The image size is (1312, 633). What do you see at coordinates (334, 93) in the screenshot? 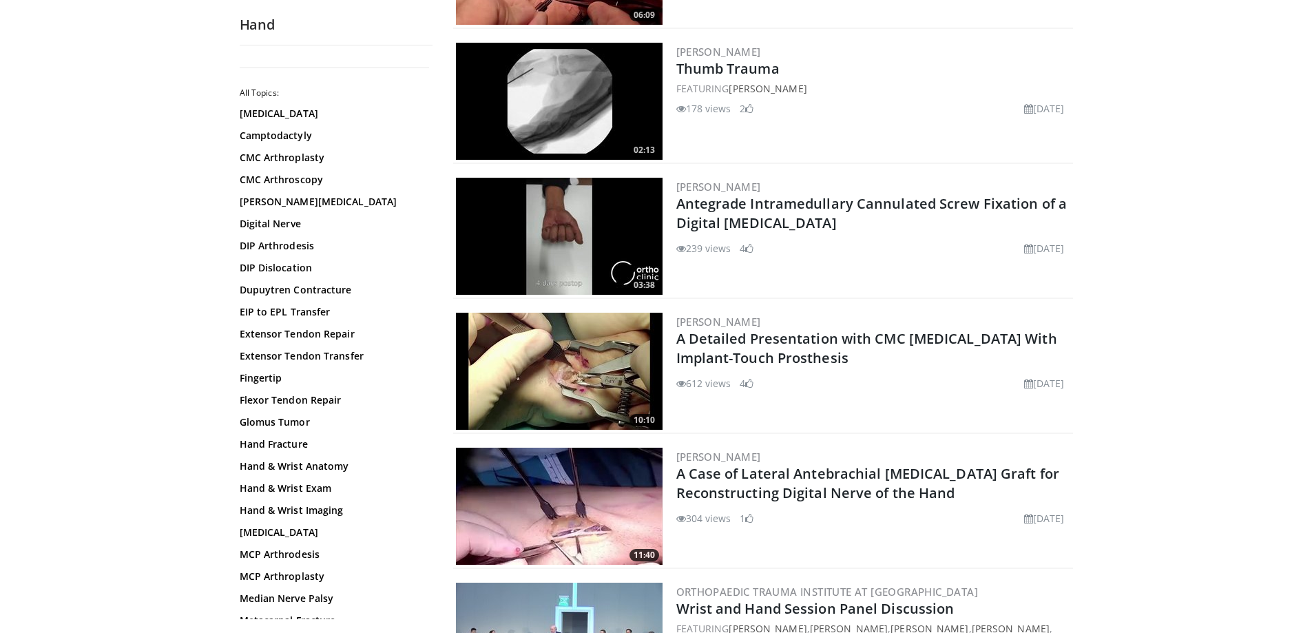
I see `h2: All Topics:` at bounding box center [334, 93].